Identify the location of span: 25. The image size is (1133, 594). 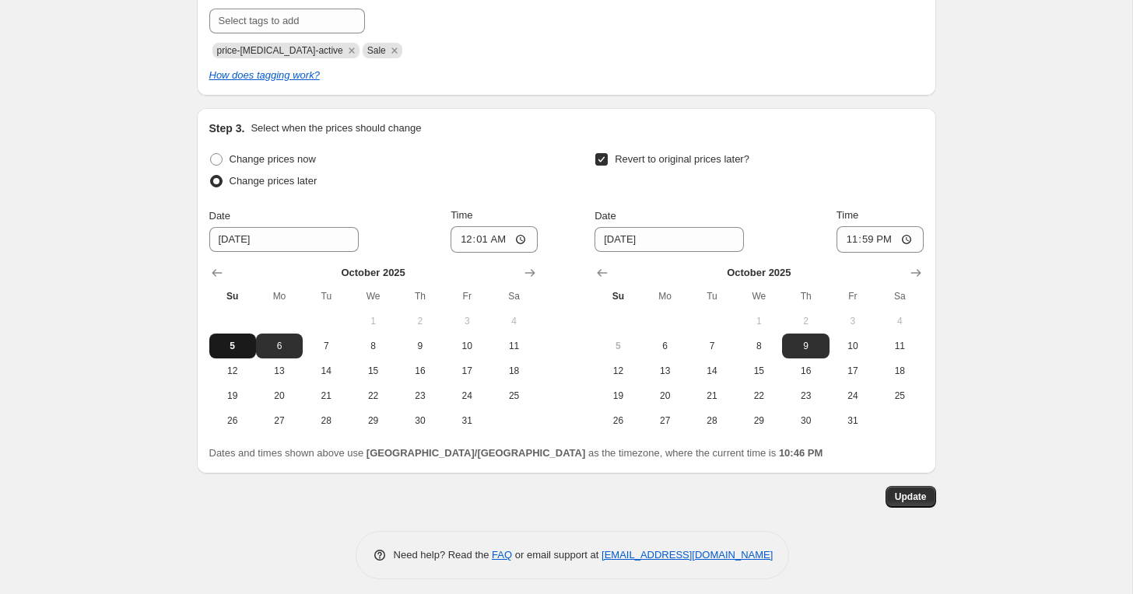
(513, 396).